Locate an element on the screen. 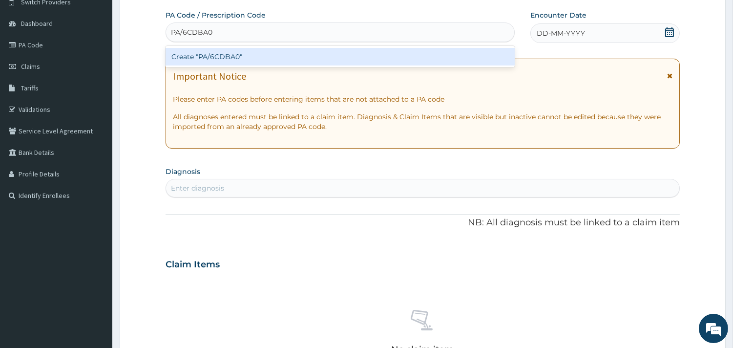 The width and height of the screenshot is (733, 348). h3: Claim Items is located at coordinates (192, 265).